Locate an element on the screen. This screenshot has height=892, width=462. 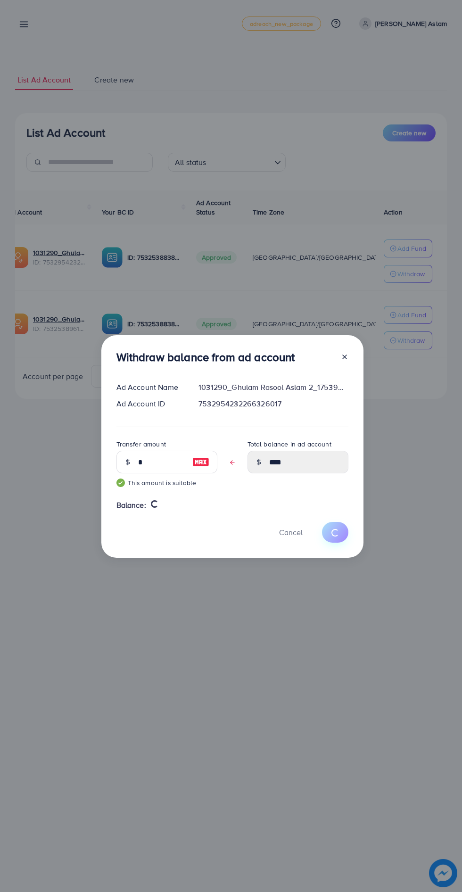
div: 7532954232266326017 is located at coordinates (273, 404).